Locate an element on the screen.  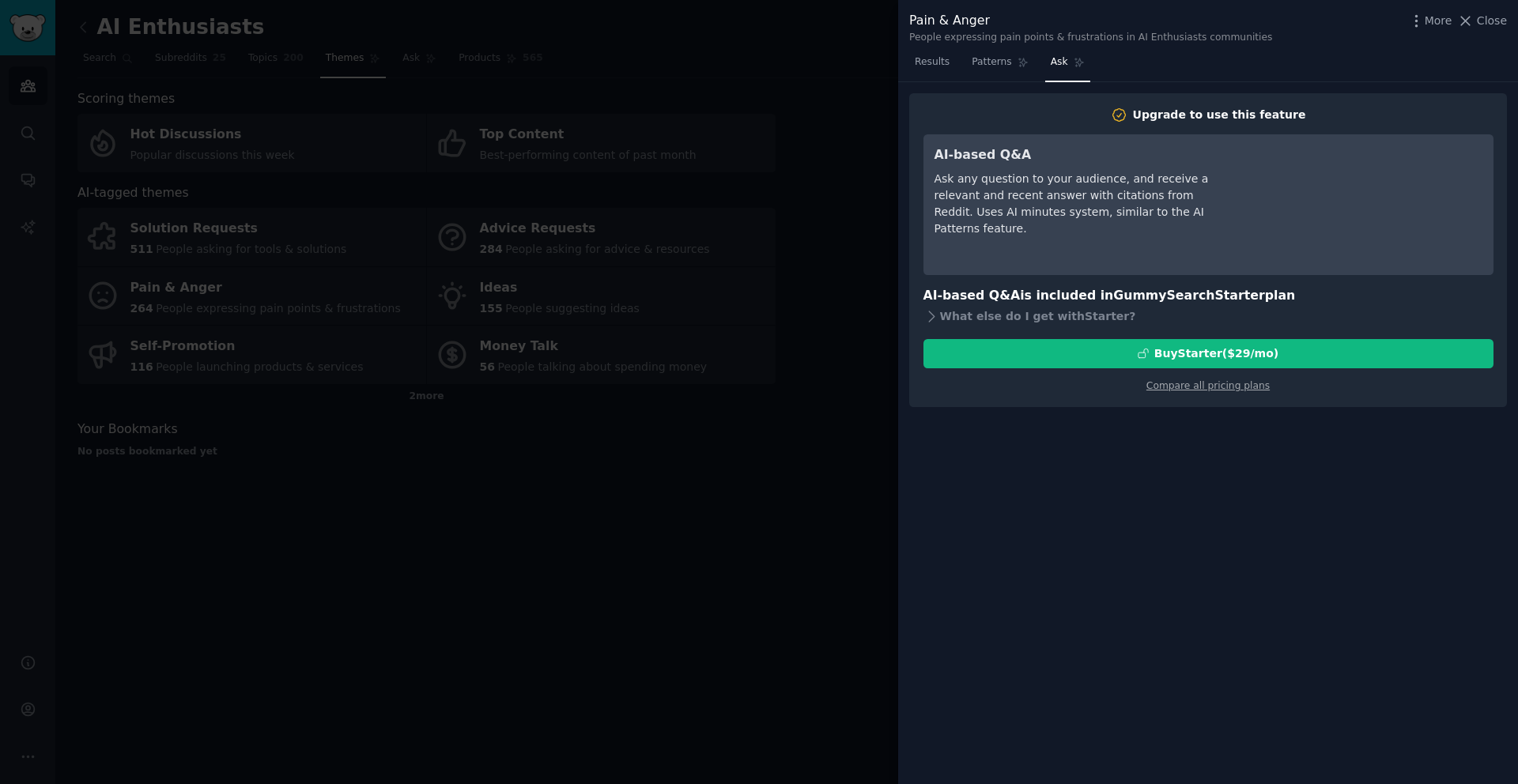
a: Results is located at coordinates (933, 65).